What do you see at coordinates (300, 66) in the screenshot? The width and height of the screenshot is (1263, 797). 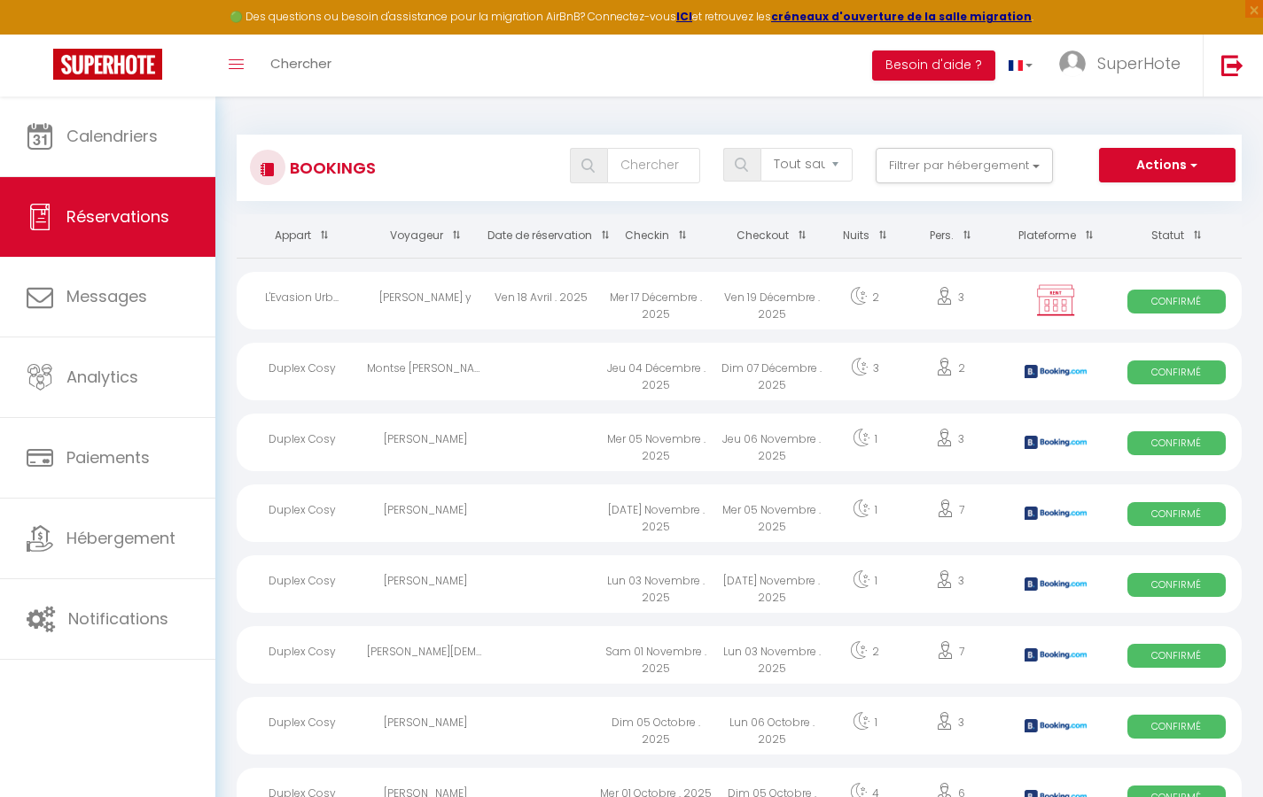 I see `a: Chercher` at bounding box center [300, 66].